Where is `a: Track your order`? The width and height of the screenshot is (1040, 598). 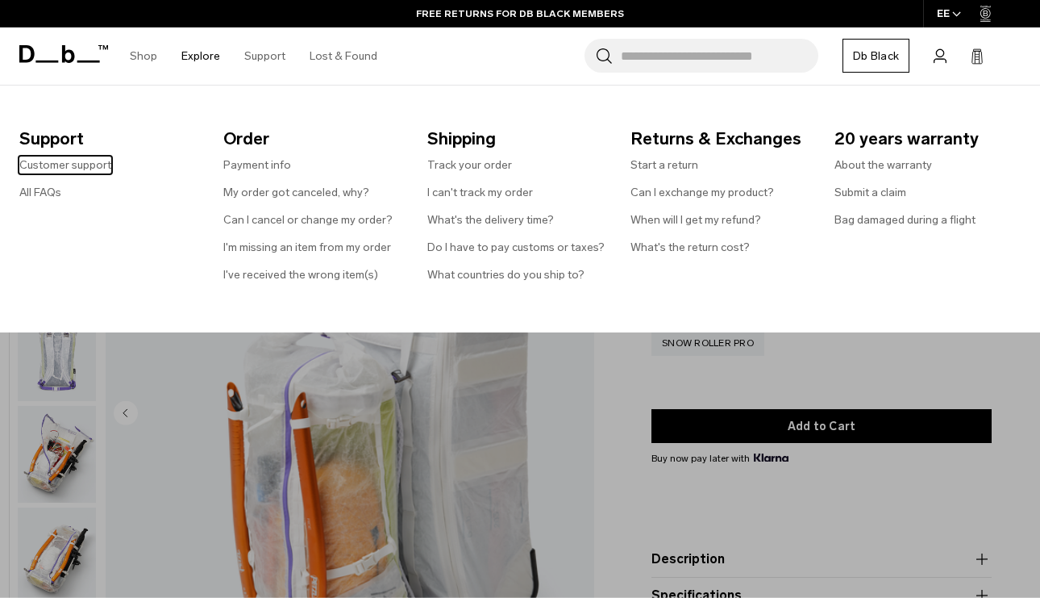
a: Track your order is located at coordinates (469, 165).